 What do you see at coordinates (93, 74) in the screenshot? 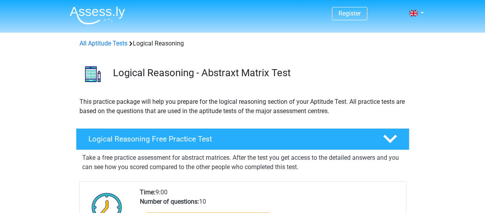
I see `img: logical reasoning` at bounding box center [93, 74].